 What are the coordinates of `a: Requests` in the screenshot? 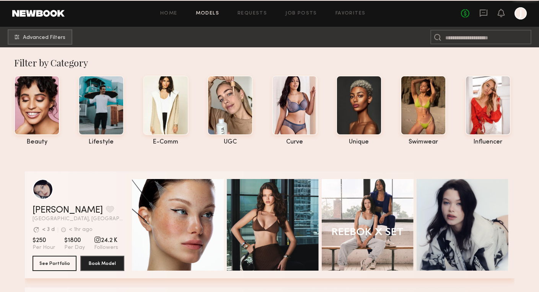 It's located at (252, 13).